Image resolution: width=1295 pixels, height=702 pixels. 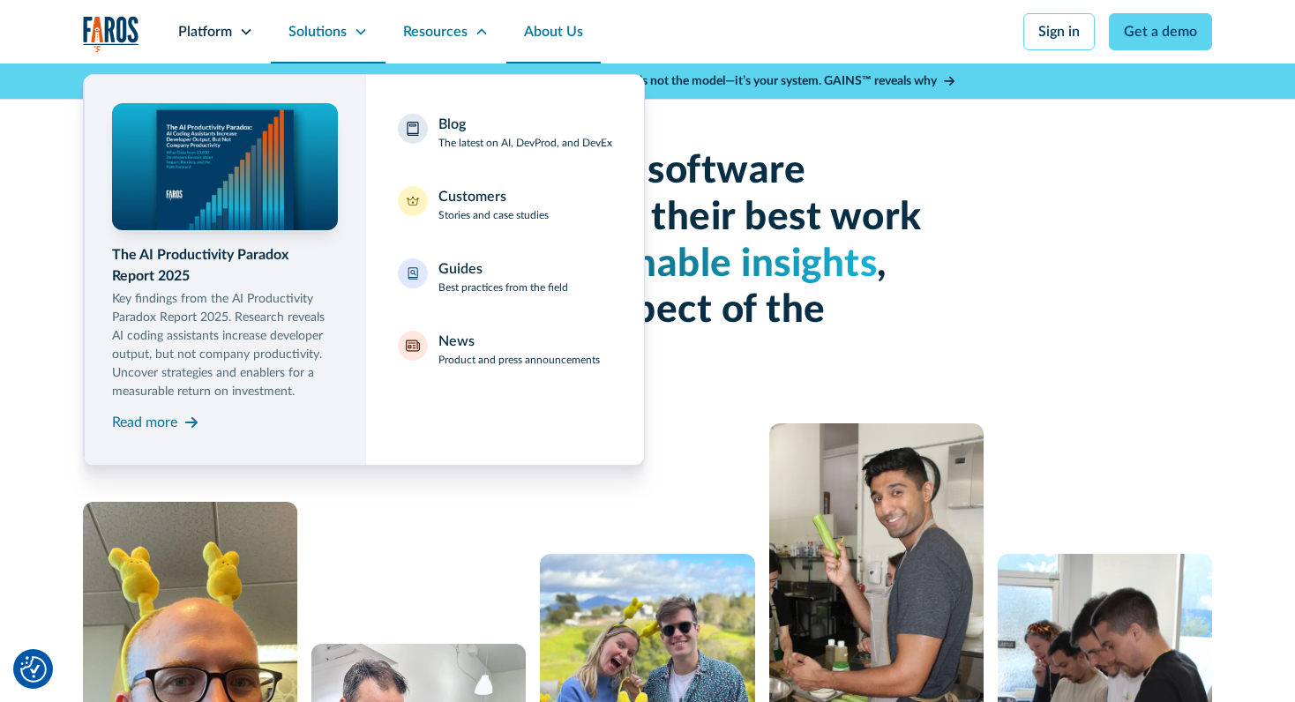 I want to click on div: Blog, so click(x=452, y=124).